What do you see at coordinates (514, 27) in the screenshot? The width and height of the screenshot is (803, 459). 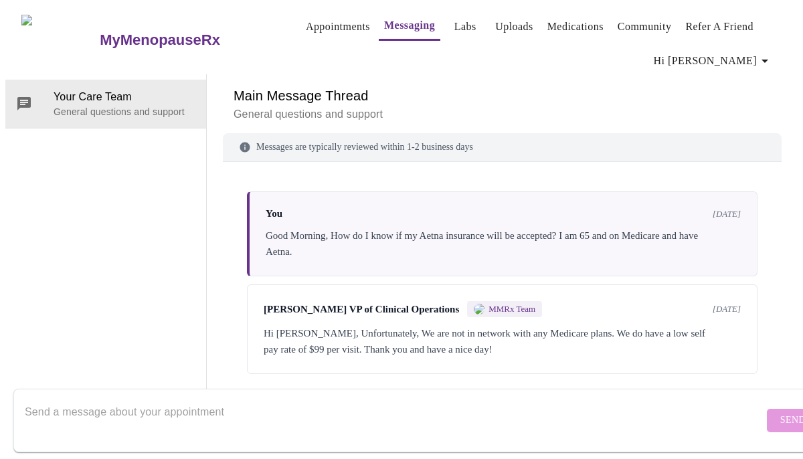 I see `a: Uploads` at bounding box center [514, 27].